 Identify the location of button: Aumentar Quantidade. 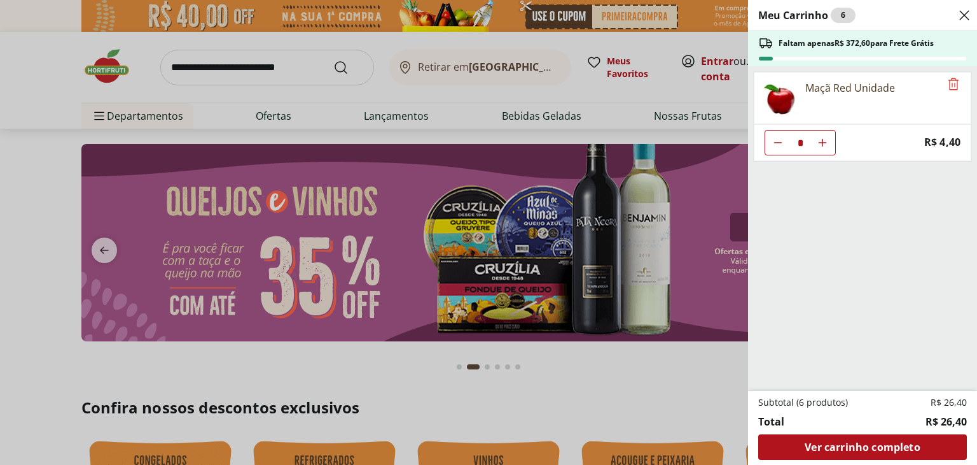
(823, 143).